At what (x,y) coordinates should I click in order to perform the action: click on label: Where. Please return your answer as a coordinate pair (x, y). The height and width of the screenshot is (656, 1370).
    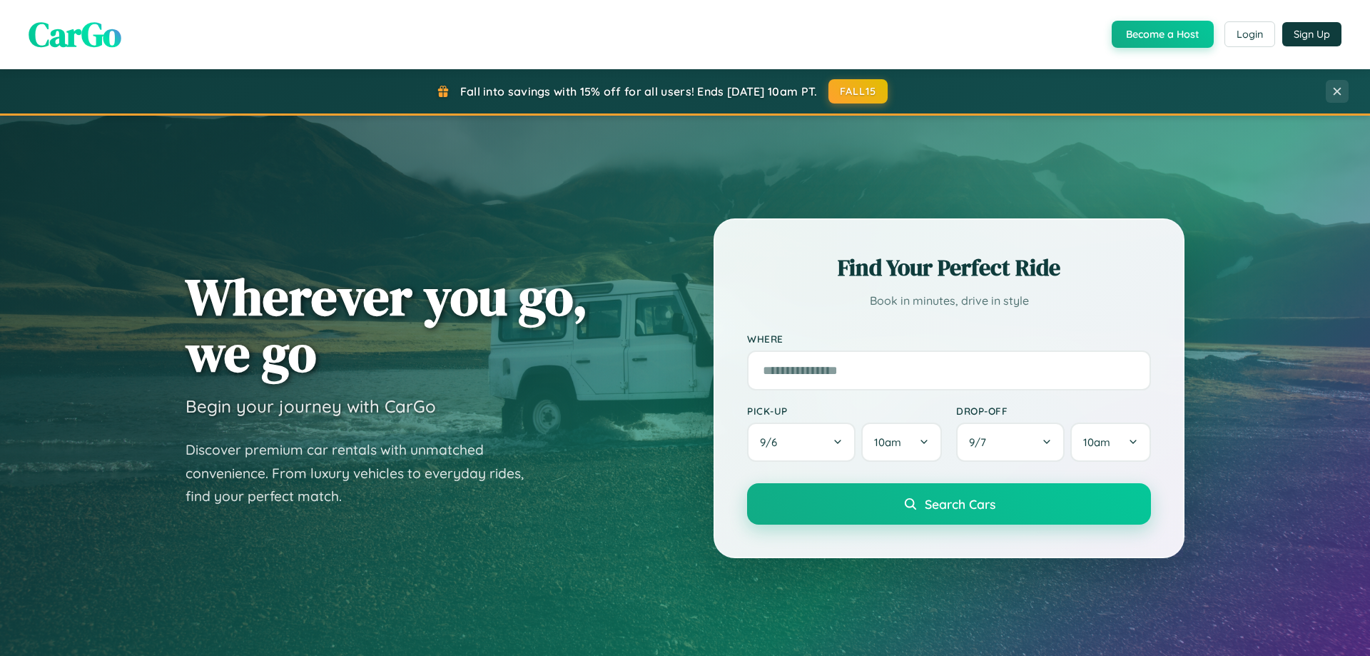
    Looking at the image, I should click on (949, 338).